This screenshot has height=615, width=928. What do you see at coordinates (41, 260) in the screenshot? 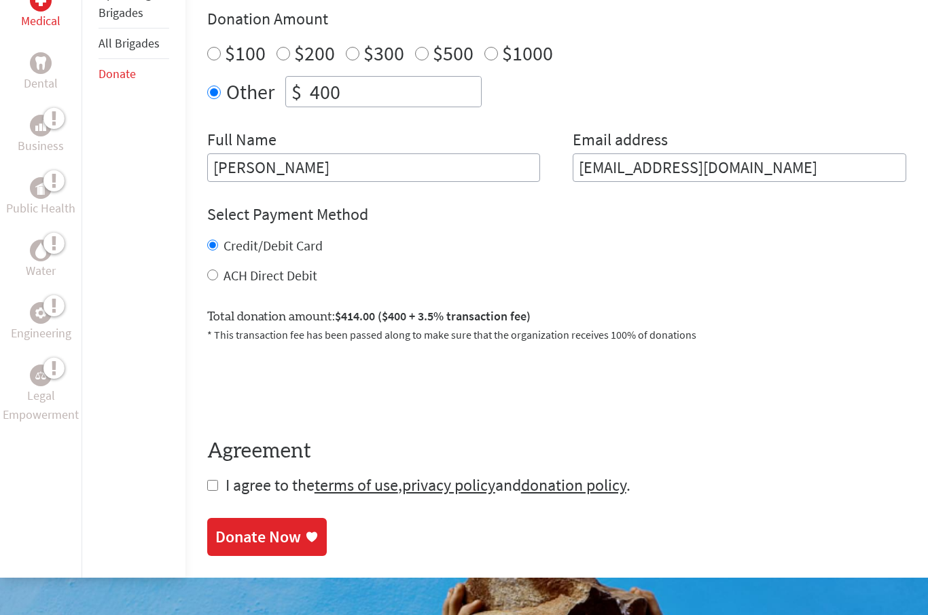
I see `a: WaterWater` at bounding box center [41, 260].